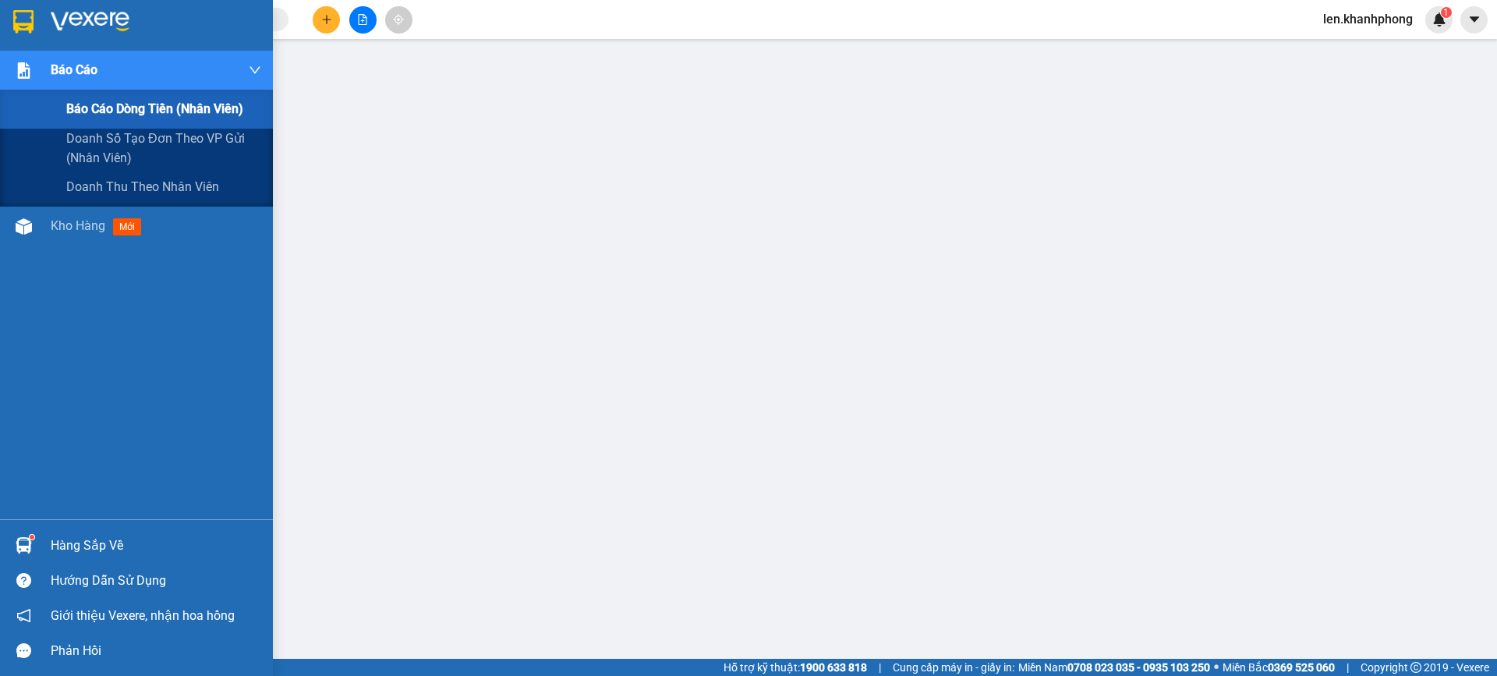  Describe the element at coordinates (833, 667) in the screenshot. I see `strong: 1900 633 818` at that location.